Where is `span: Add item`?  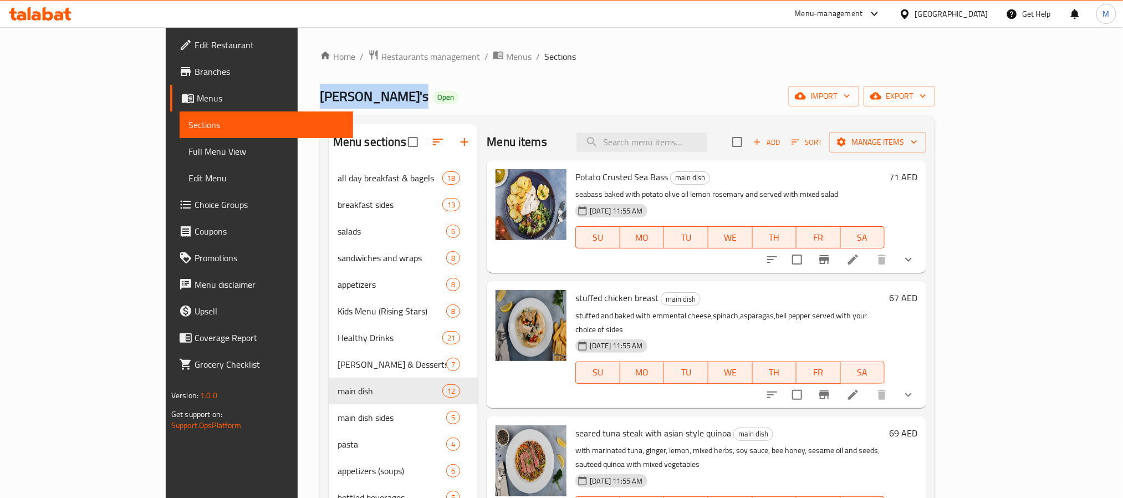
span: Add item is located at coordinates (766, 142).